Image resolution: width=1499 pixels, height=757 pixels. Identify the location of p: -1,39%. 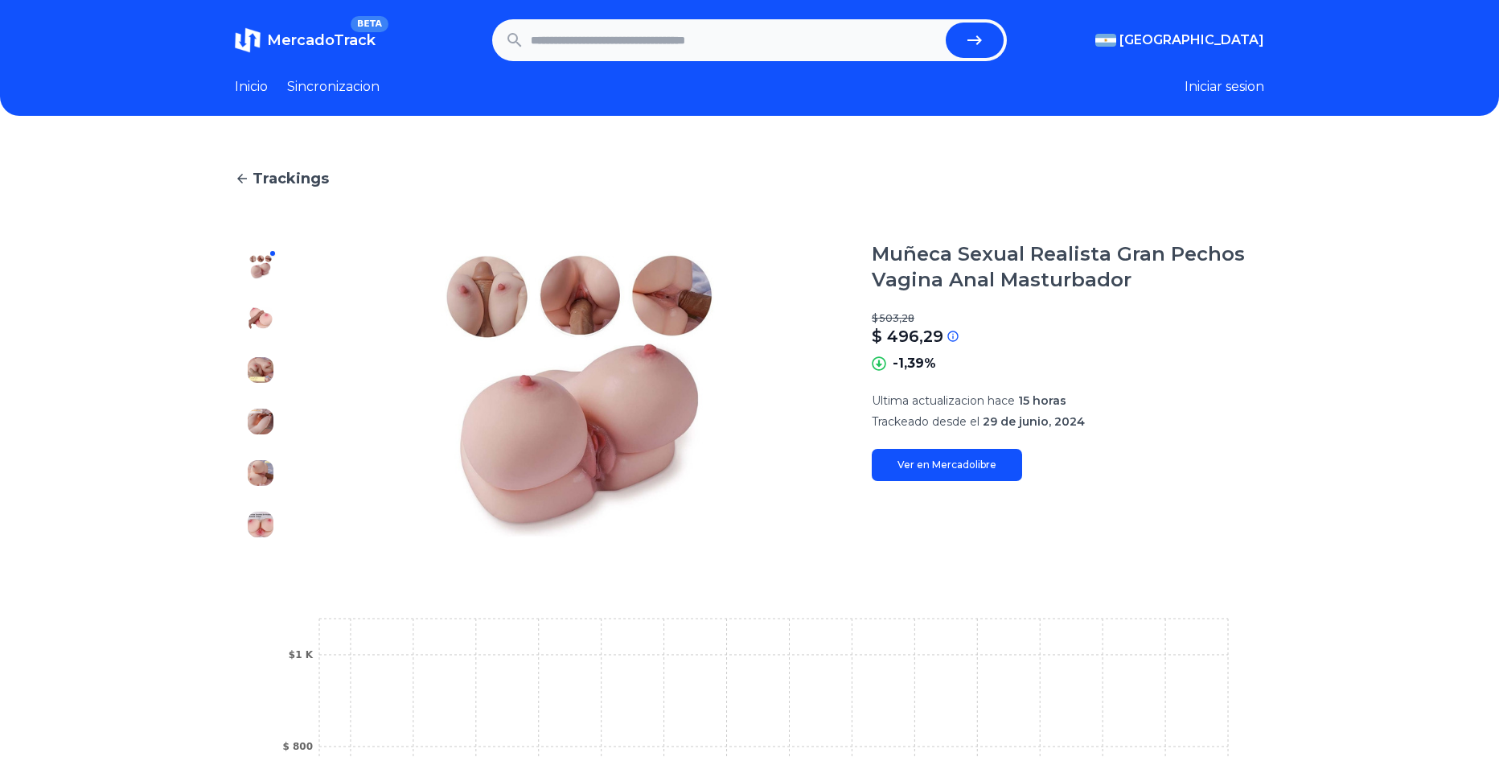
(914, 364).